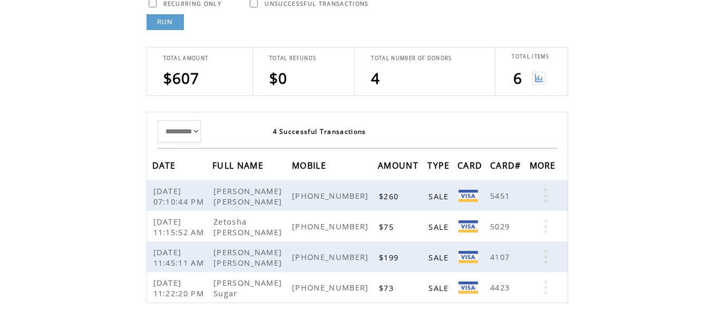 The width and height of the screenshot is (712, 320). I want to click on a: TYPE, so click(439, 165).